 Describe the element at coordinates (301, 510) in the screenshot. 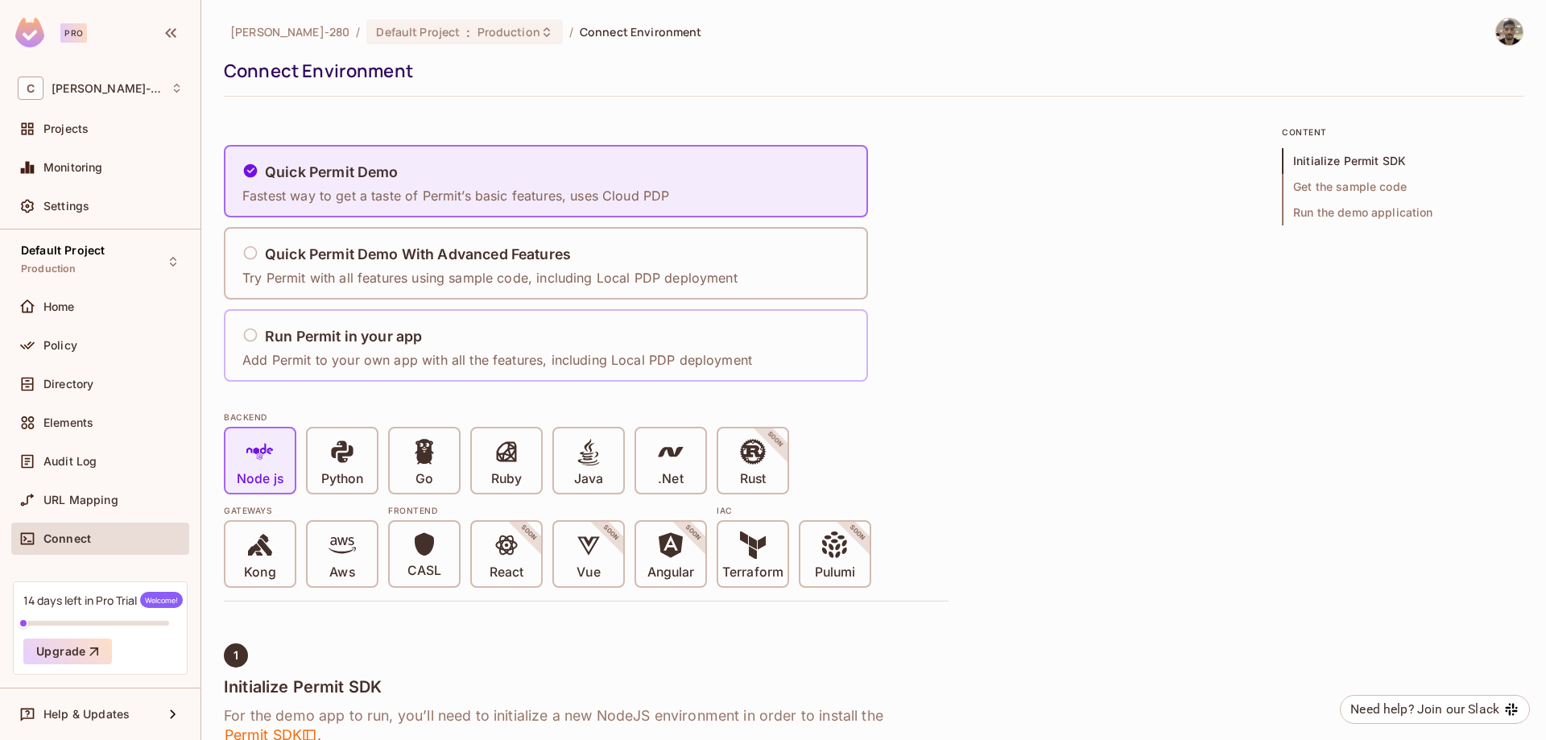

I see `div: Gateways` at that location.